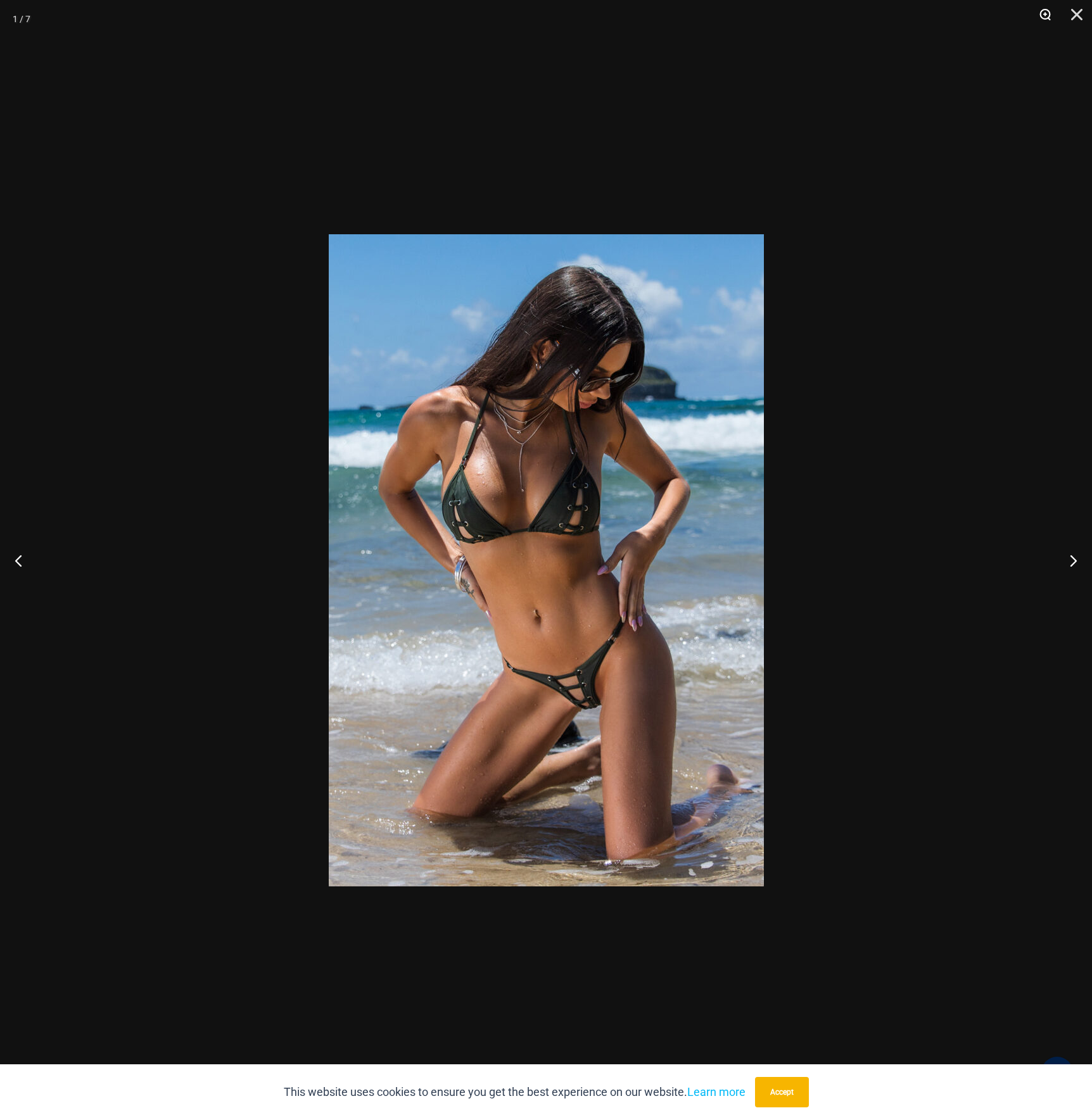 This screenshot has width=1092, height=1120. I want to click on button: Next, so click(1068, 561).